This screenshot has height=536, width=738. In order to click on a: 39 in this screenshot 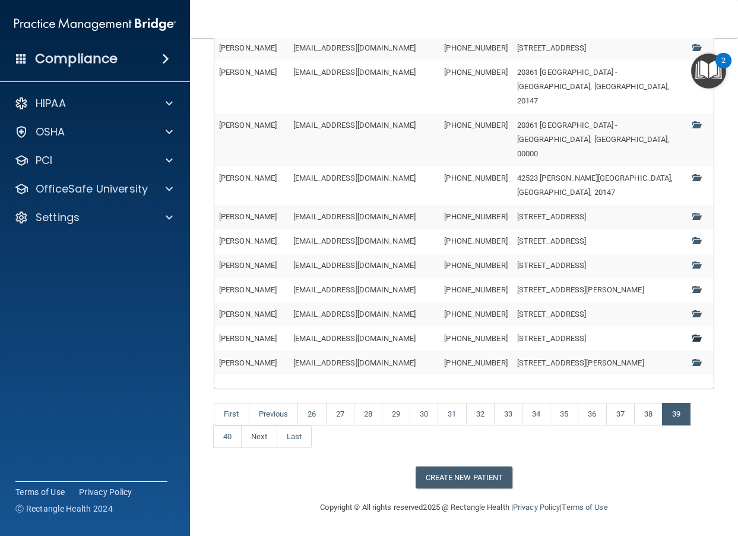, I will do `click(677, 414)`.